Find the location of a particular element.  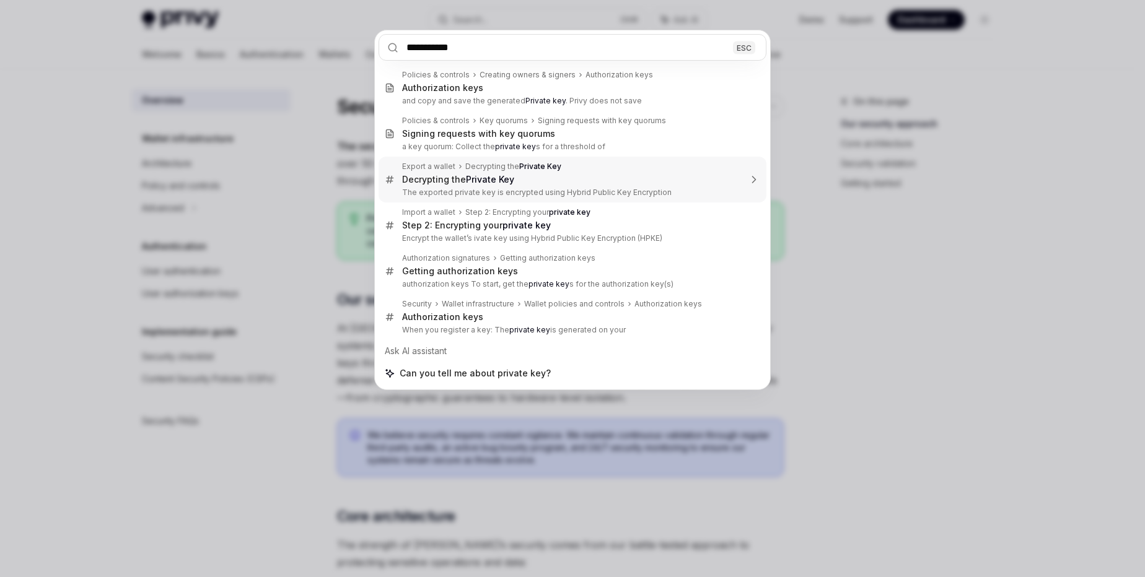

div: Key quorums is located at coordinates (504, 121).